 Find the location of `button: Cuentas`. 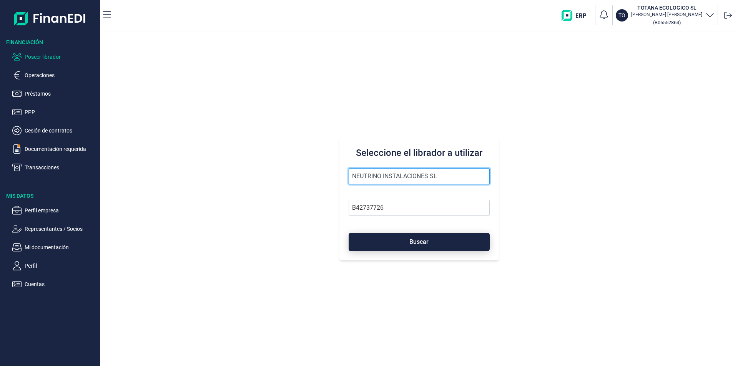

button: Cuentas is located at coordinates (55, 284).